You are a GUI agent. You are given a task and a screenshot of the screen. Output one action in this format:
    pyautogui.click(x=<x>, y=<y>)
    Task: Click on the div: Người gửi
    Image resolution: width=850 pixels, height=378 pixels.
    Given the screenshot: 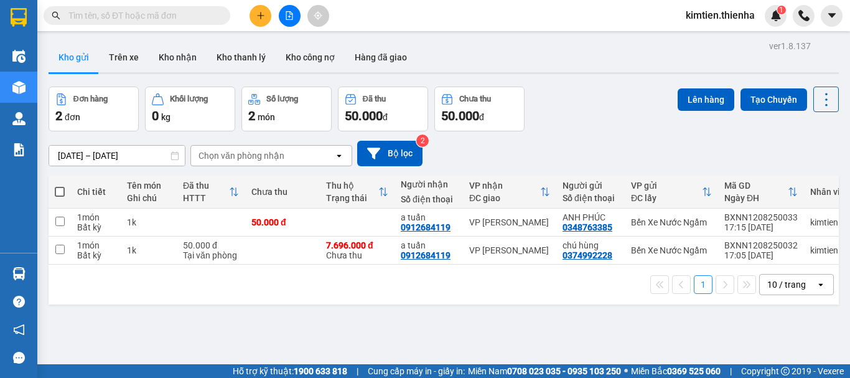 What is the action you would take?
    pyautogui.click(x=591, y=186)
    